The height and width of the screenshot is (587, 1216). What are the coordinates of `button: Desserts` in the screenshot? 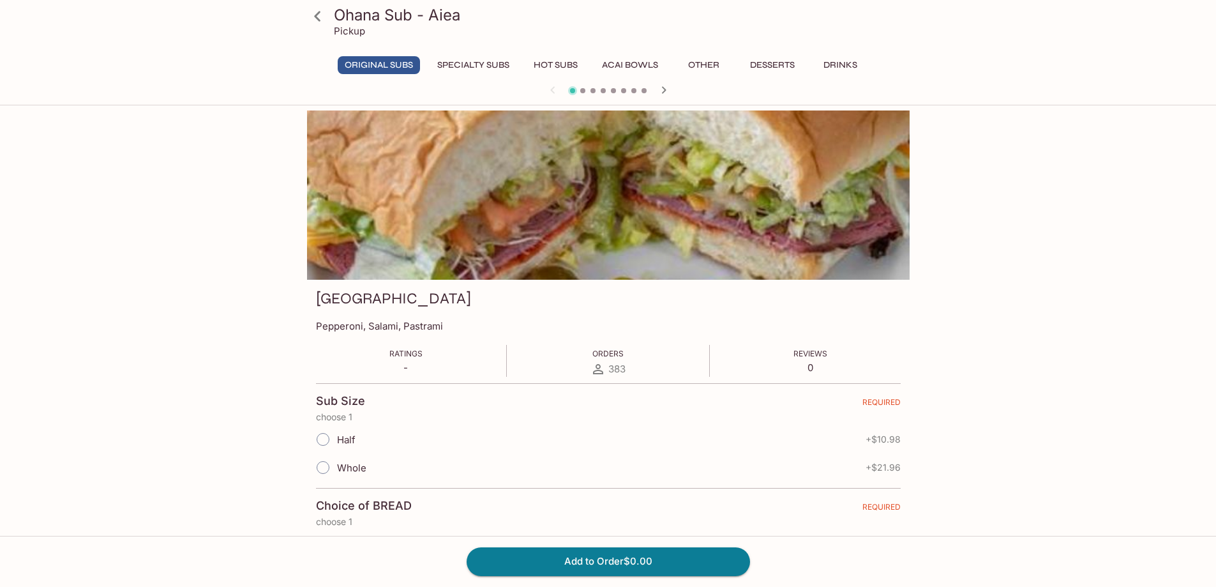 It's located at (772, 65).